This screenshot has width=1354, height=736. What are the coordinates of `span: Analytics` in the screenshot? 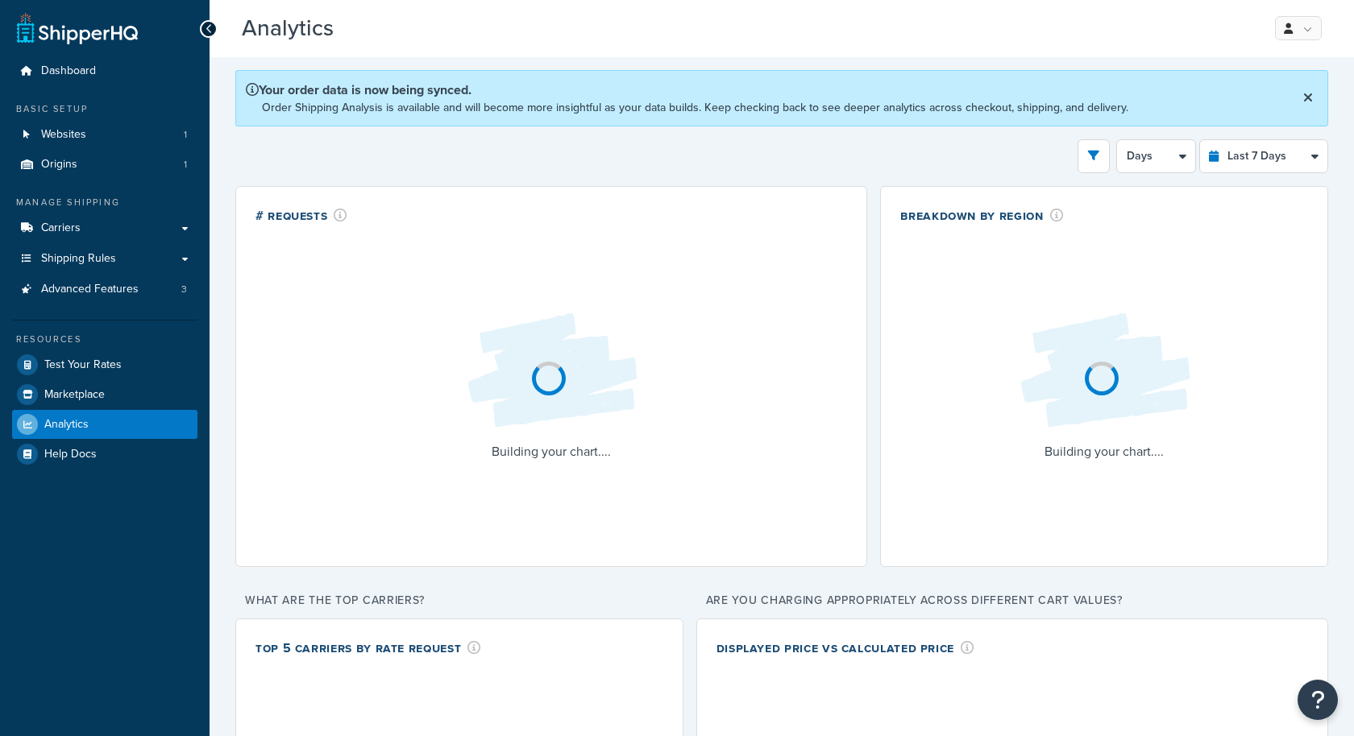 It's located at (66, 425).